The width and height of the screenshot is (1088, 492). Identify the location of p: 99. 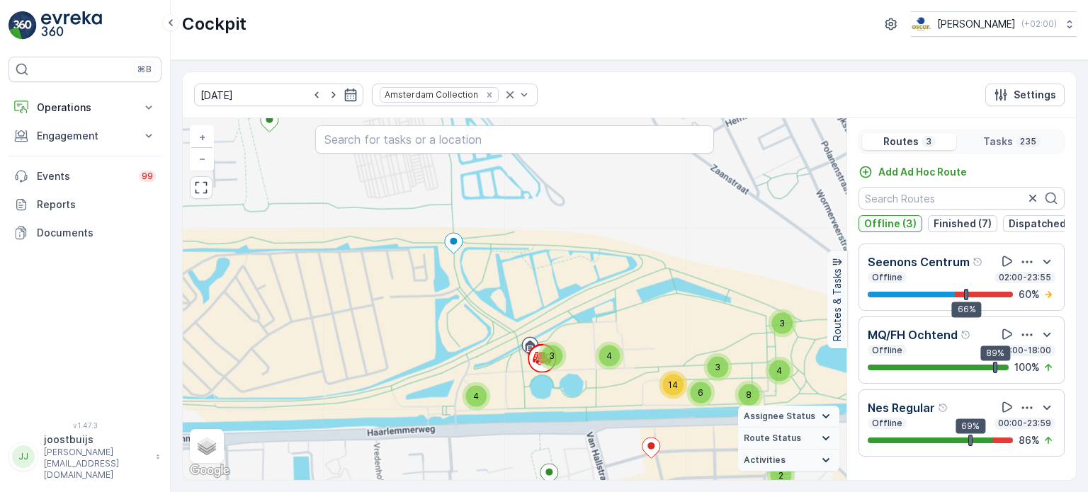
(147, 176).